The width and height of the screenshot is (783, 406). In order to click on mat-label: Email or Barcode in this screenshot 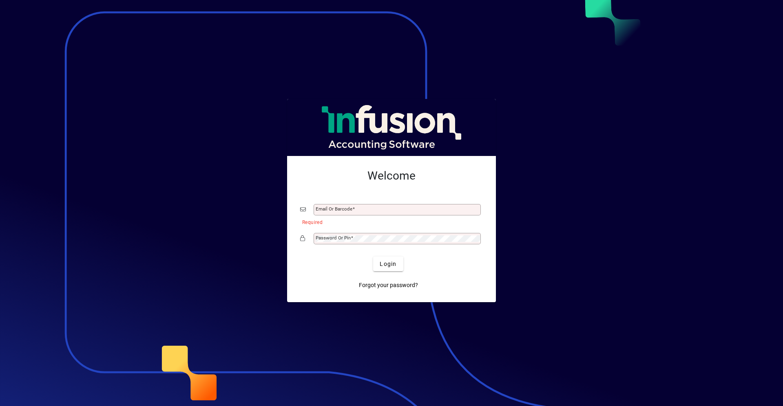, I will do `click(334, 209)`.